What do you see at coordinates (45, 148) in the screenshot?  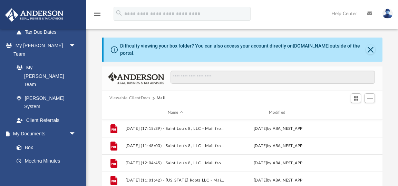 I see `a: Box` at bounding box center [45, 148].